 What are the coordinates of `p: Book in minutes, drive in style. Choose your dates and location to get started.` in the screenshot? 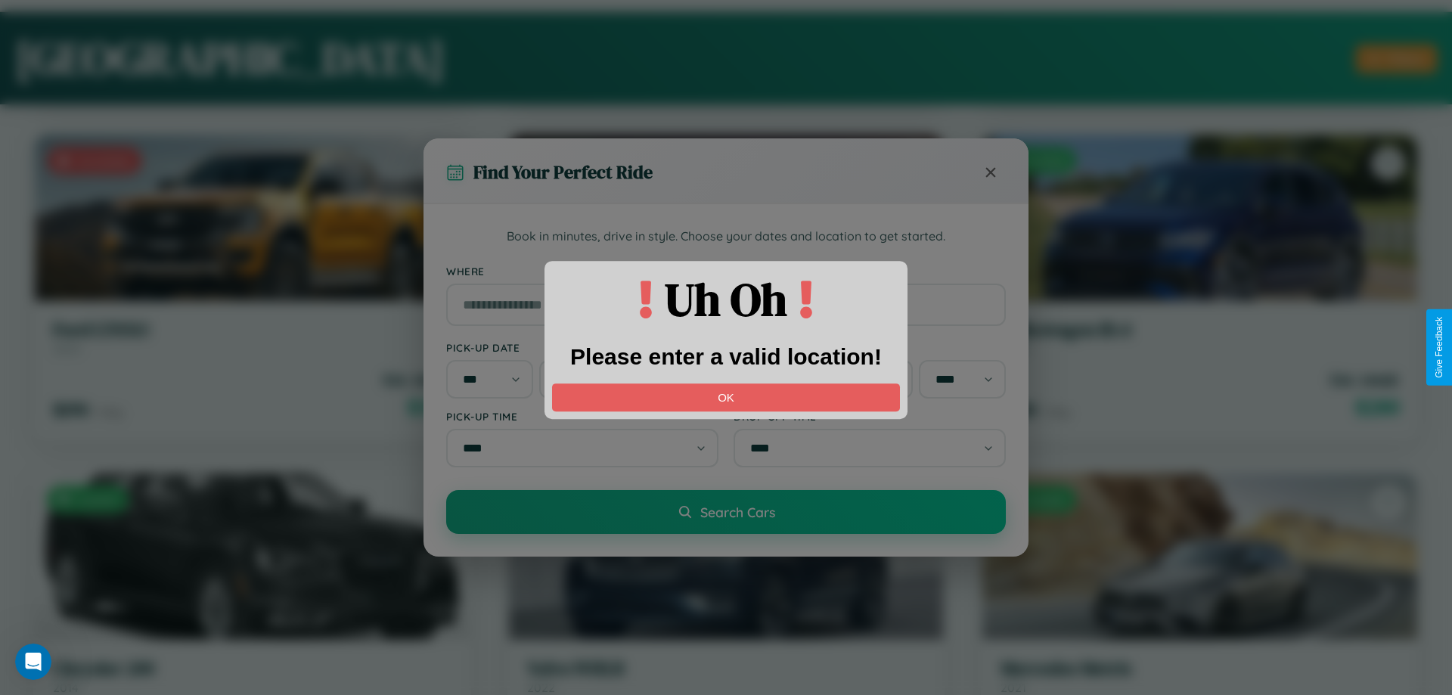 It's located at (726, 237).